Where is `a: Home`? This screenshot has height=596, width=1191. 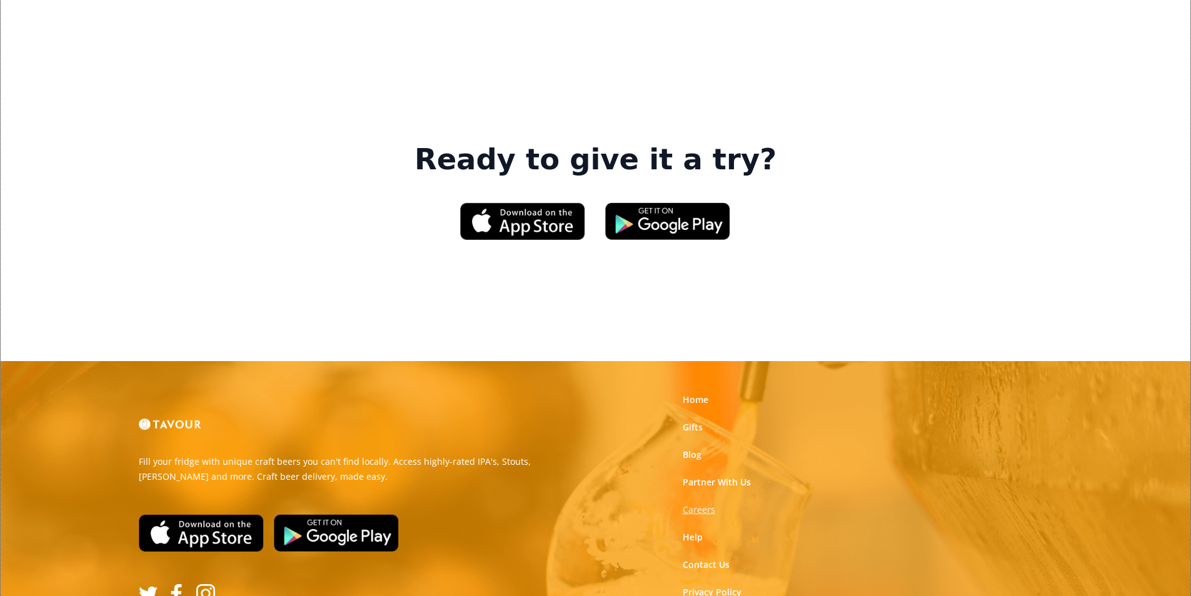 a: Home is located at coordinates (695, 400).